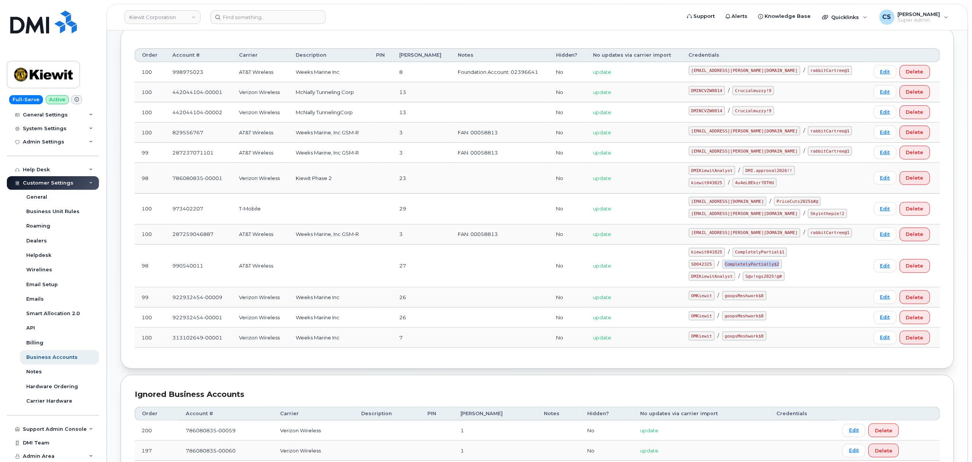  What do you see at coordinates (226, 414) in the screenshot?
I see `th: Account #` at bounding box center [226, 414].